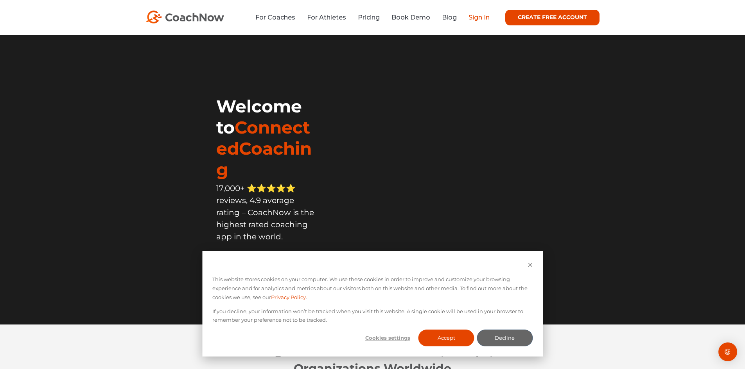 The height and width of the screenshot is (369, 745). Describe the element at coordinates (288, 298) in the screenshot. I see `a: Privacy Policy` at that location.